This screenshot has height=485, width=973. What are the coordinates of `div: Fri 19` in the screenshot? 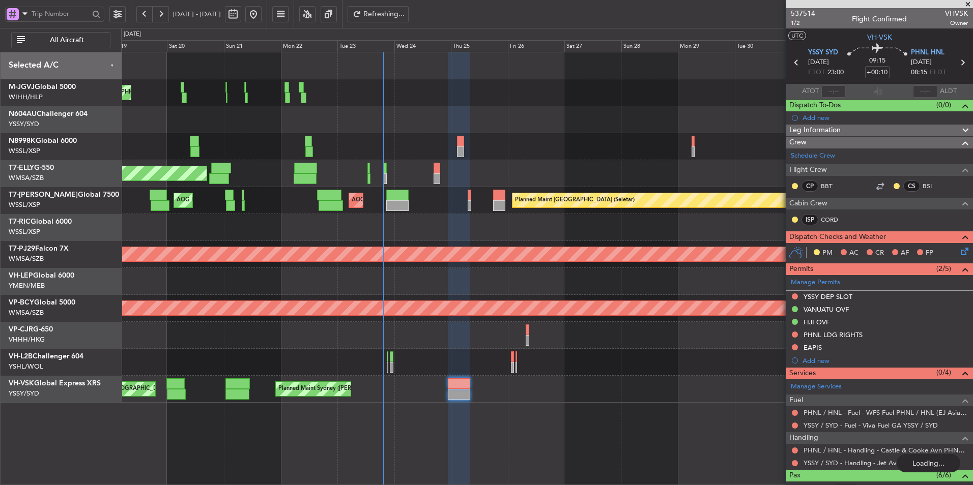 It's located at (139, 46).